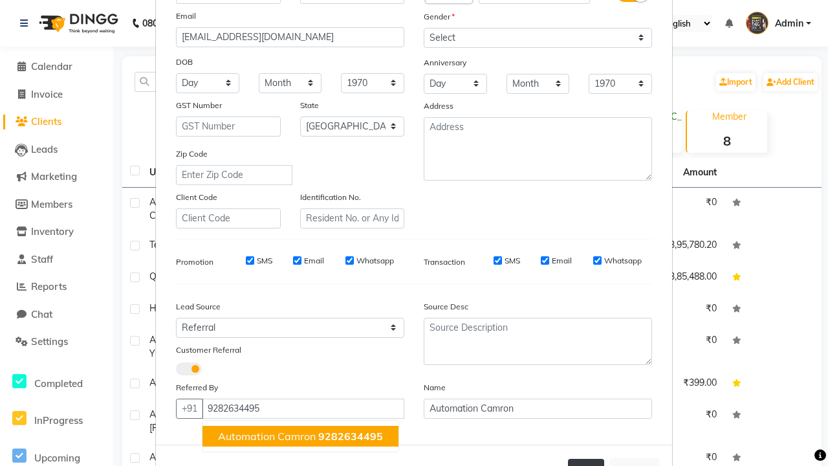  What do you see at coordinates (199, 105) in the screenshot?
I see `label: GST Number` at bounding box center [199, 105].